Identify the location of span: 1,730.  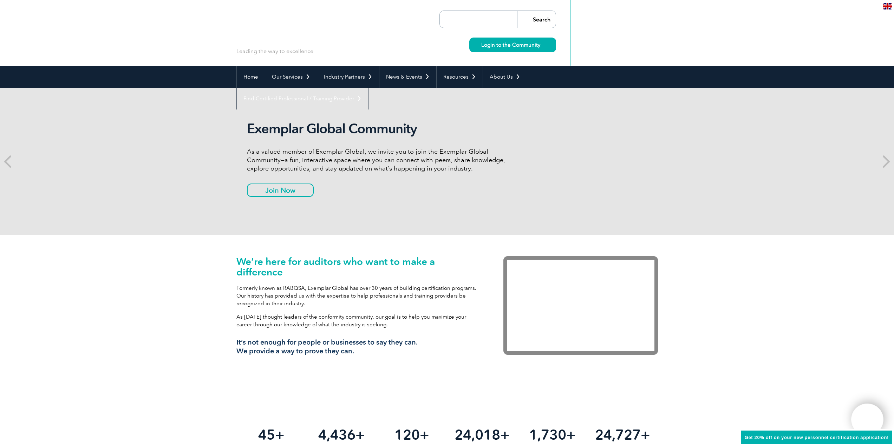
(547, 435).